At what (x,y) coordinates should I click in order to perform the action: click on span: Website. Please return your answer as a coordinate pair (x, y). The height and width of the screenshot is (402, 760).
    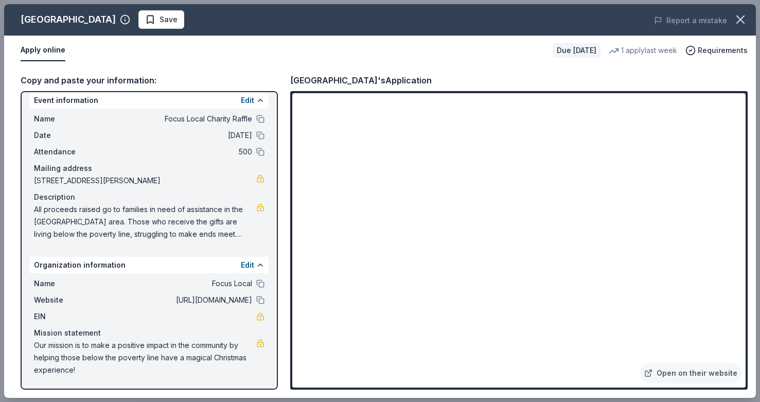
    Looking at the image, I should click on (68, 300).